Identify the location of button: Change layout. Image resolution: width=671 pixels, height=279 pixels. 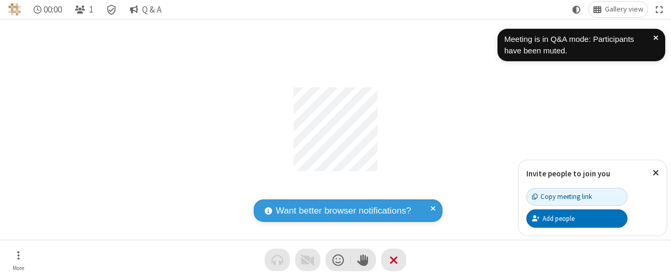
(618, 9).